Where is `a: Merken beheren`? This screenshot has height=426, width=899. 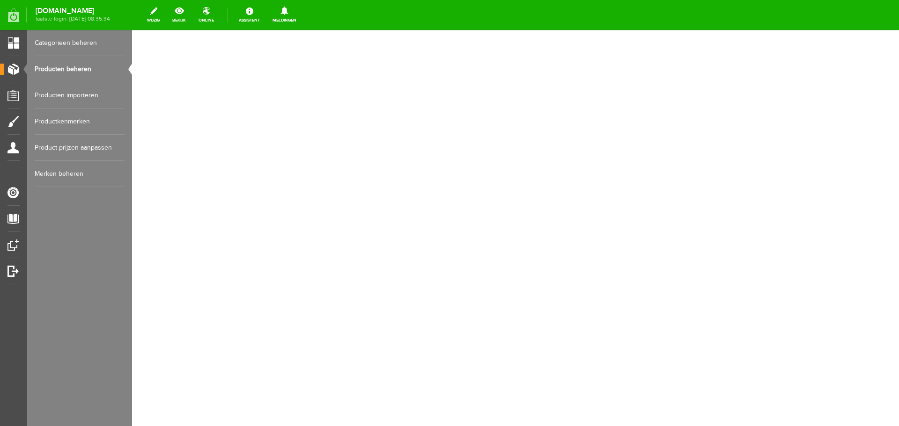 a: Merken beheren is located at coordinates (80, 174).